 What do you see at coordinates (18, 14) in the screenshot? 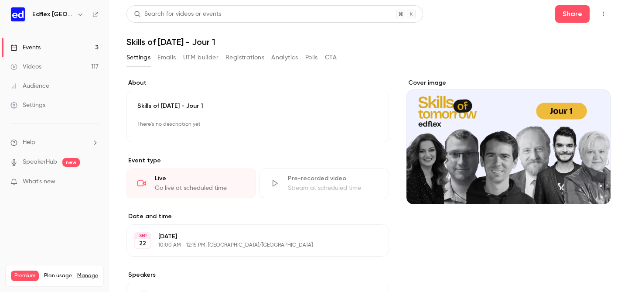
I see `img: Edflex France` at bounding box center [18, 14].